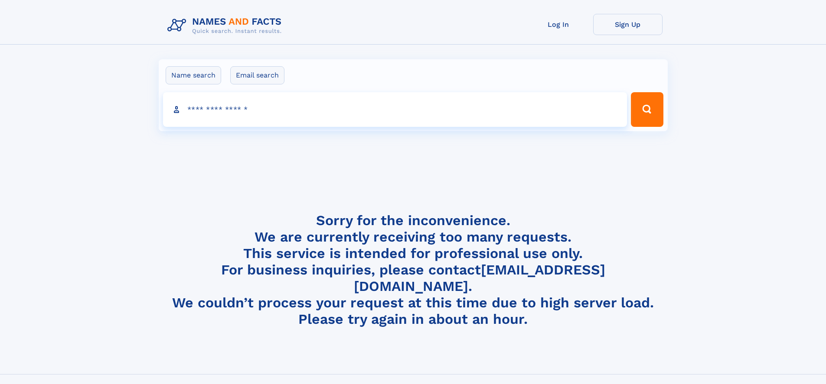  I want to click on input: search input, so click(395, 110).